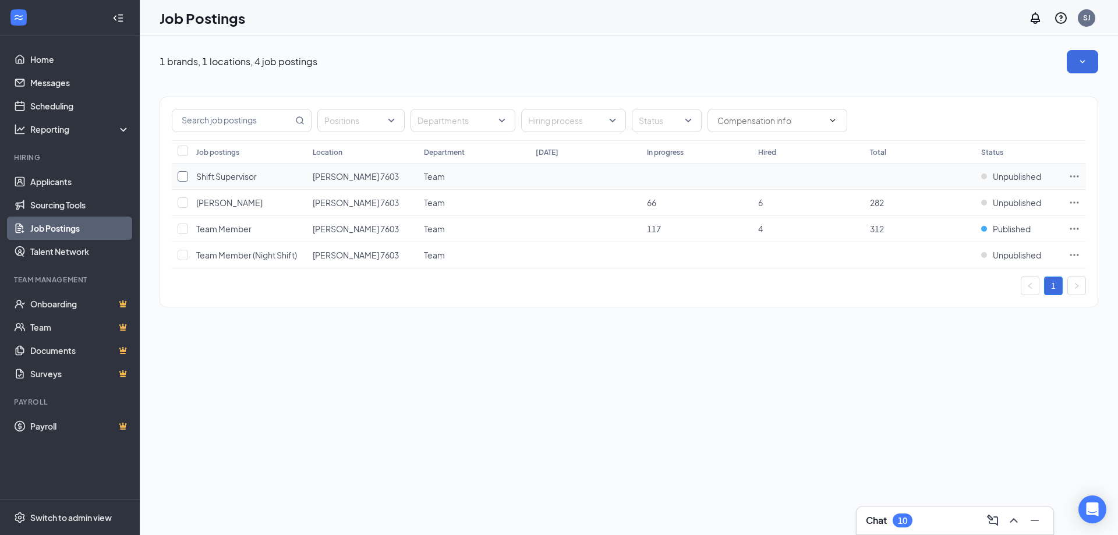  I want to click on div: Team Management, so click(70, 280).